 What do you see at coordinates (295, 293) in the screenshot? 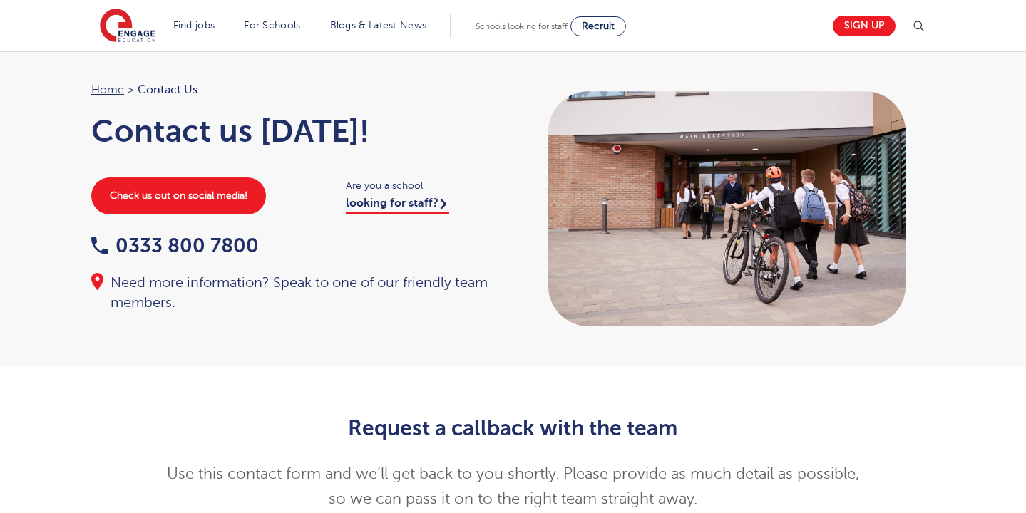
I see `div: Need more information? Speak to one of our friendly team members.` at bounding box center [295, 293].